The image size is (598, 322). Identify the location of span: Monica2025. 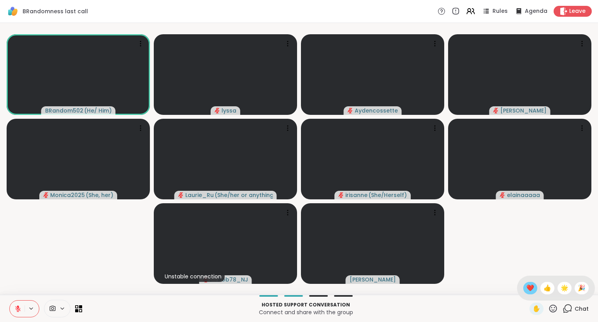
(67, 195).